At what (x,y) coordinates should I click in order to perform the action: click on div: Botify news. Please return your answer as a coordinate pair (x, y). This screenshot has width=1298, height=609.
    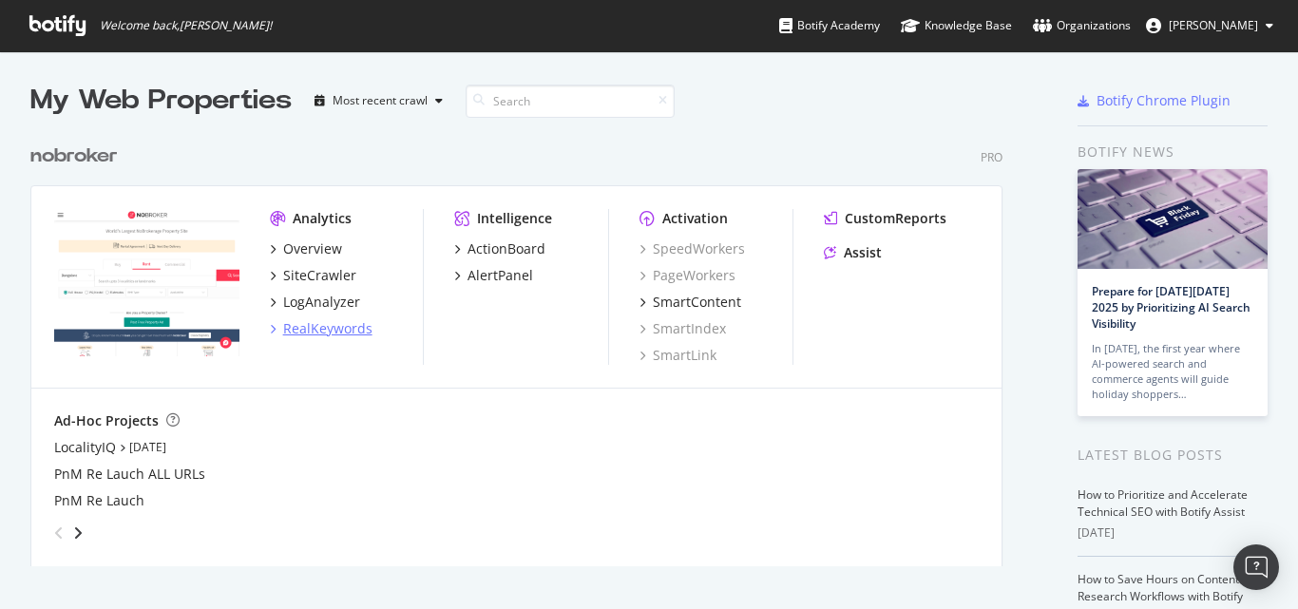
    Looking at the image, I should click on (1172, 152).